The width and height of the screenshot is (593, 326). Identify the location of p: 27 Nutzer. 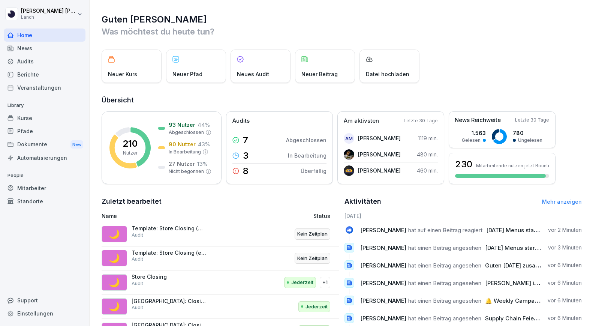
(182, 163).